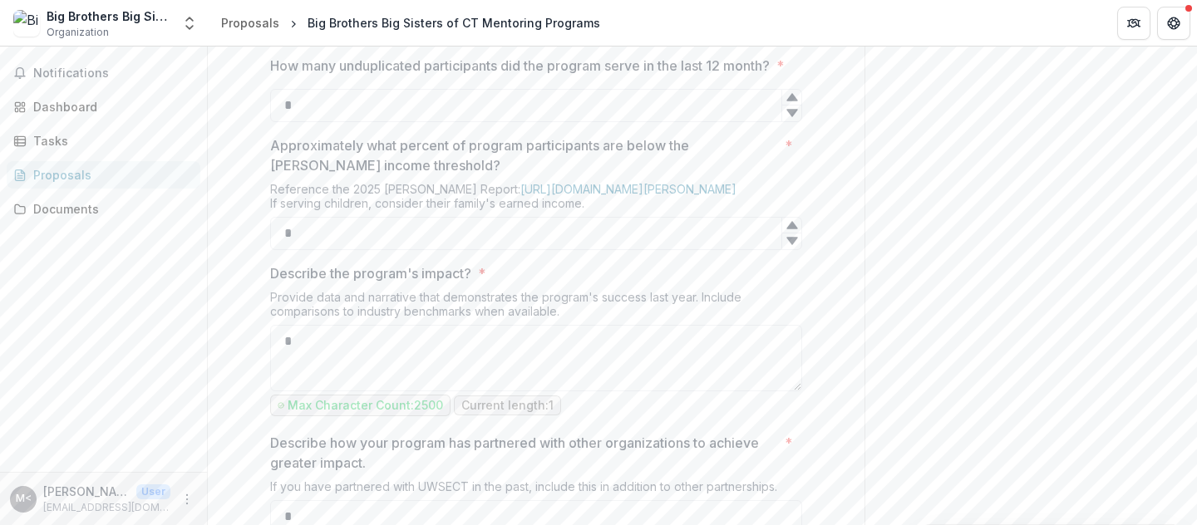 Image resolution: width=1197 pixels, height=525 pixels. Describe the element at coordinates (520, 66) in the screenshot. I see `p: How many unduplicated participants did the program serve in the last 12 month?` at that location.